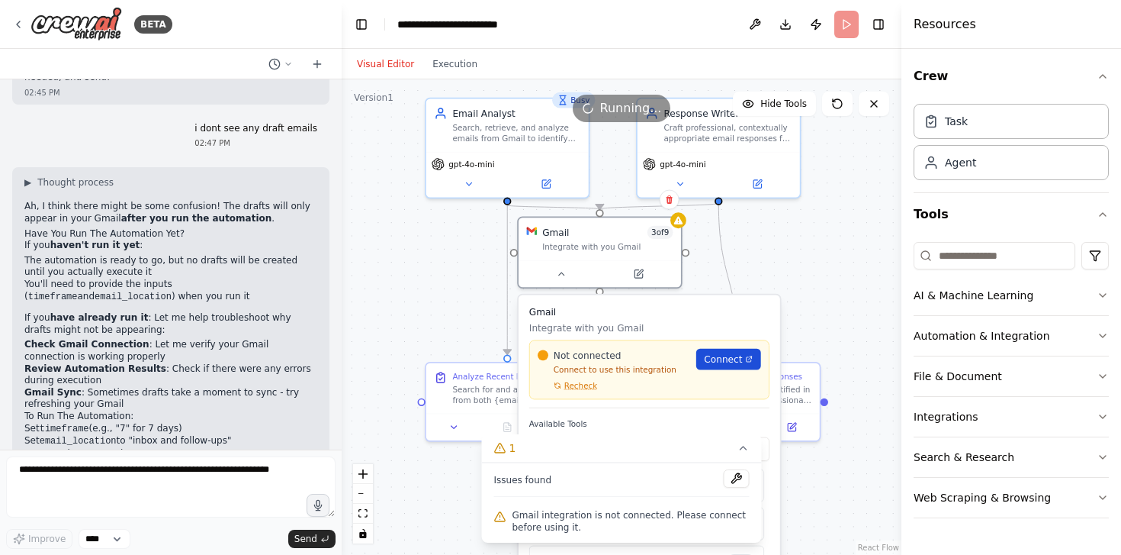 The width and height of the screenshot is (1121, 555). Describe the element at coordinates (728, 278) in the screenshot. I see `g: Edge from 32b47180-2b58-48eb-a77b-de9005df2ea5 to d02a9d0b-cd5e-44ed-9608-232bd5bbdadb` at that location.